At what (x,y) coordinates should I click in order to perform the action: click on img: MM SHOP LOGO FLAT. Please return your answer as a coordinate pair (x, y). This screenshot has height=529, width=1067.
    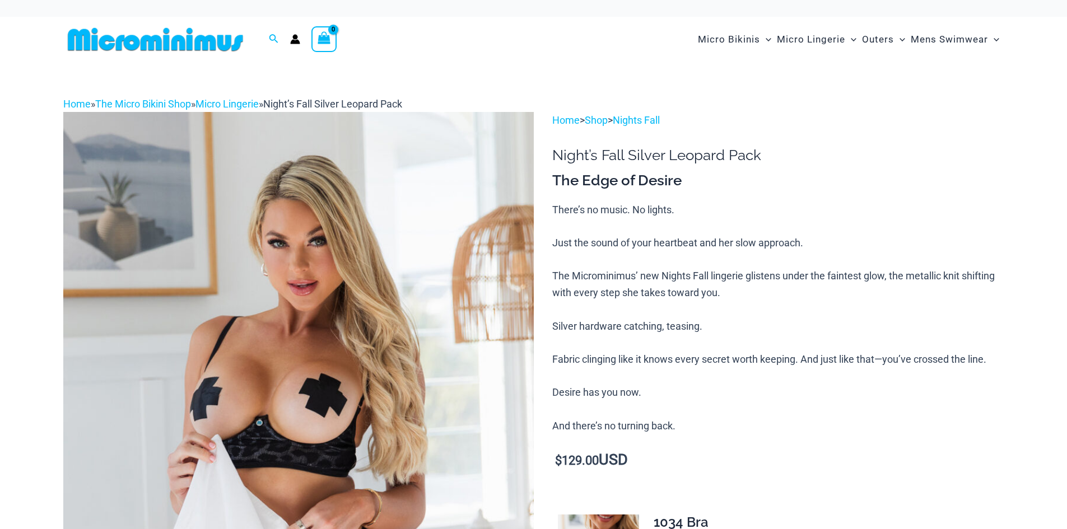
    Looking at the image, I should click on (155, 39).